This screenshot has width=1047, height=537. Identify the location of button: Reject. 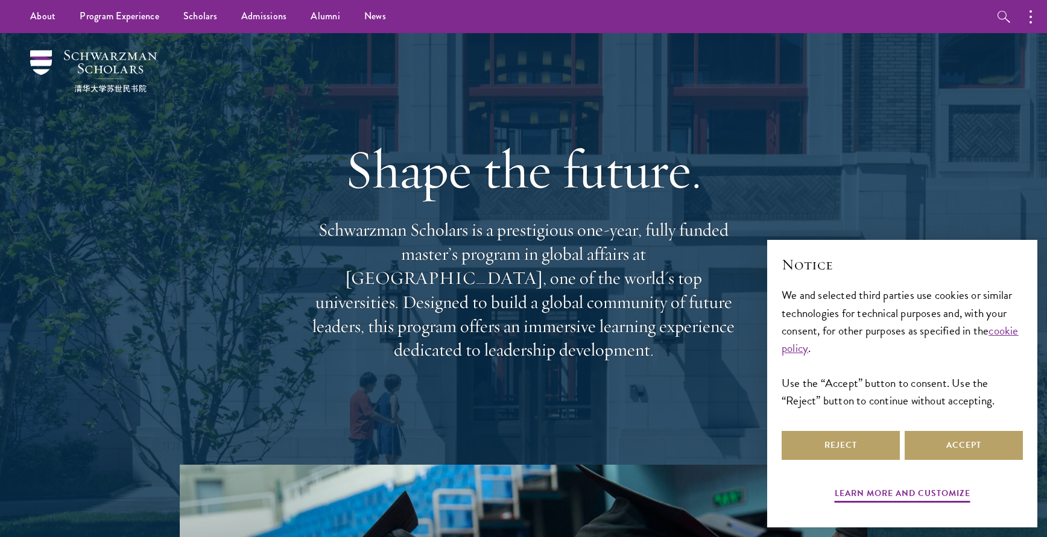
(840, 446).